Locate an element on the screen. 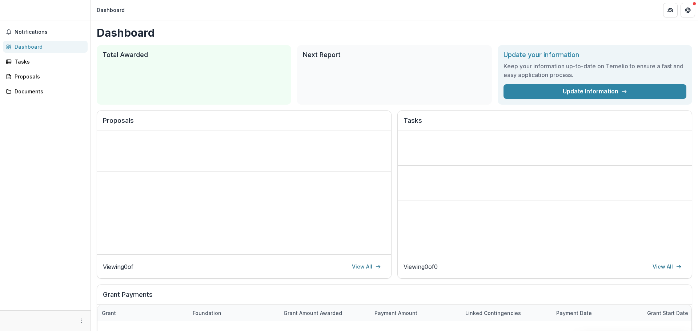 Image resolution: width=698 pixels, height=331 pixels. h2: Total Awarded is located at coordinates (194, 55).